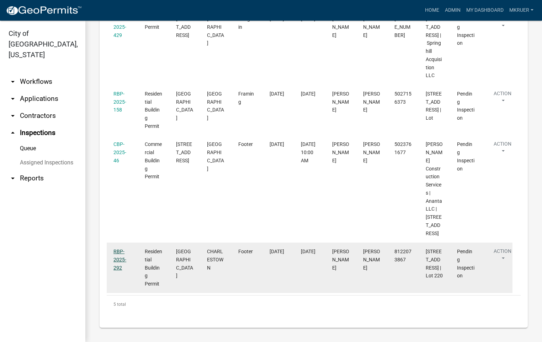  What do you see at coordinates (432, 10) in the screenshot?
I see `a: Home` at bounding box center [432, 10].